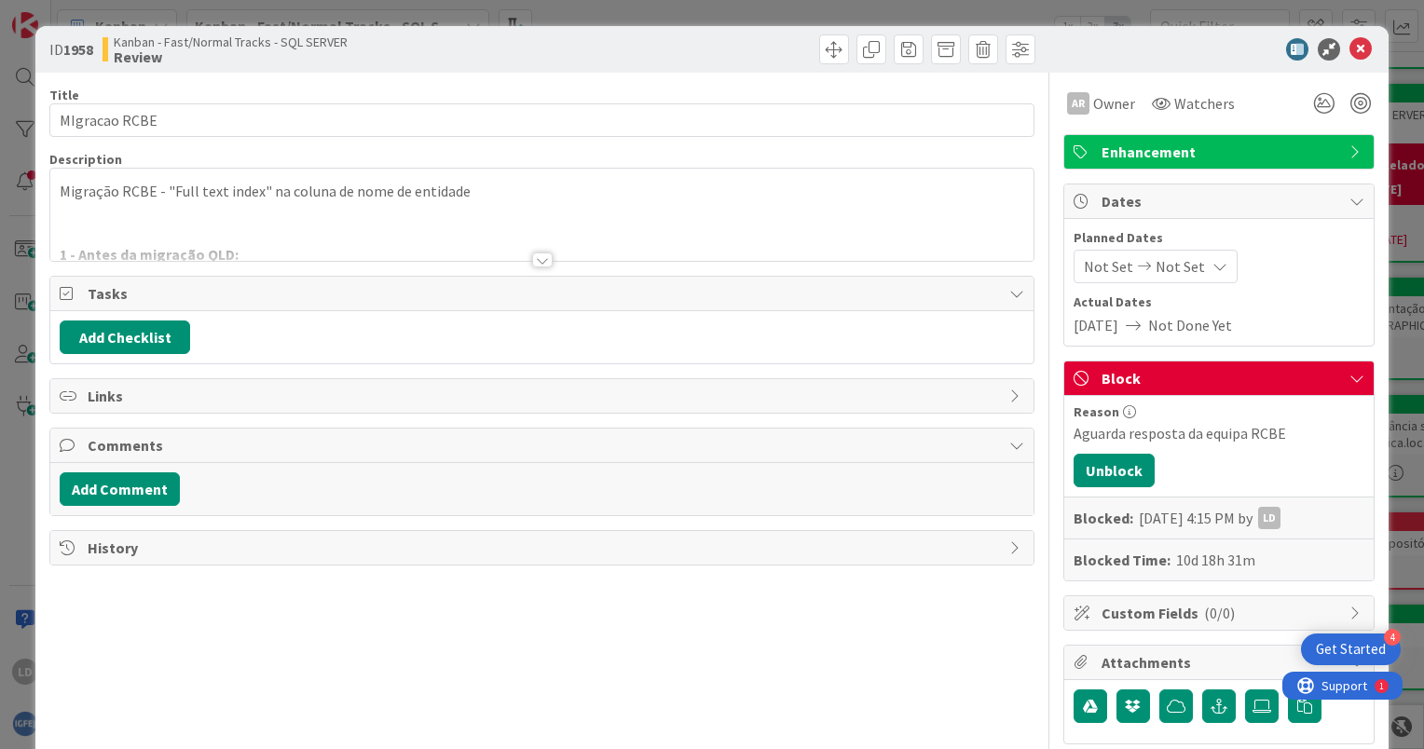 The width and height of the screenshot is (1424, 749). Describe the element at coordinates (1114, 471) in the screenshot. I see `button: Unblock` at that location.